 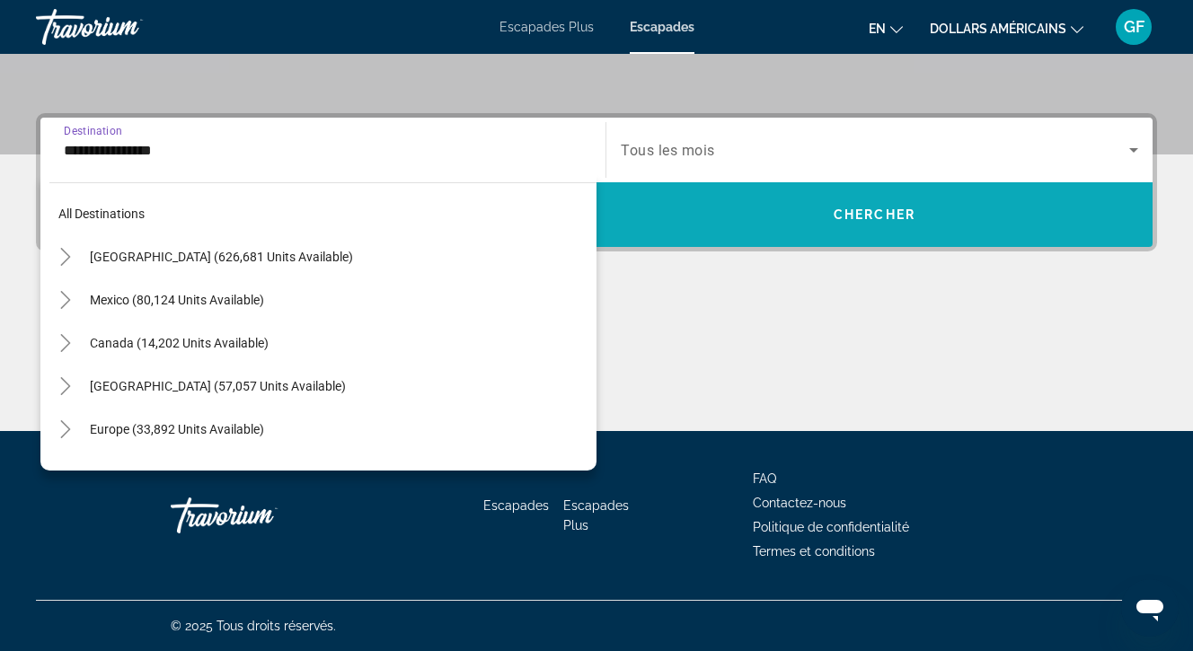 What do you see at coordinates (339, 343) in the screenshot?
I see `button: Canada (14,202 units available)` at bounding box center [339, 343].